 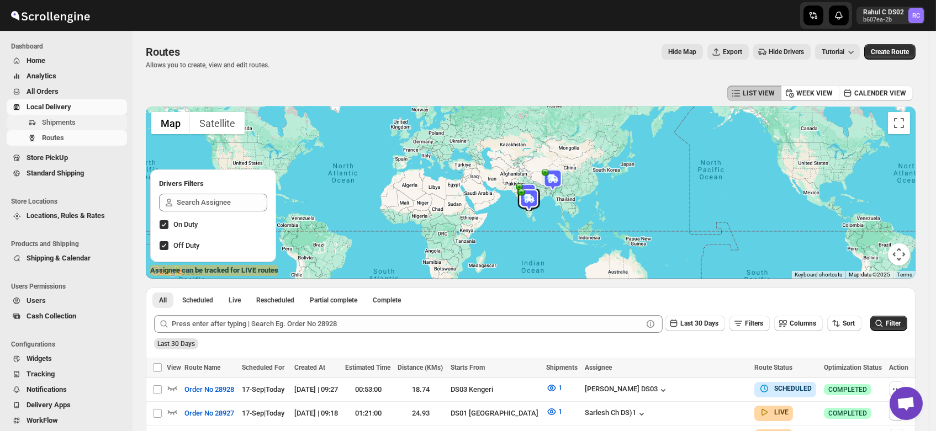 I want to click on span: Live, so click(x=235, y=300).